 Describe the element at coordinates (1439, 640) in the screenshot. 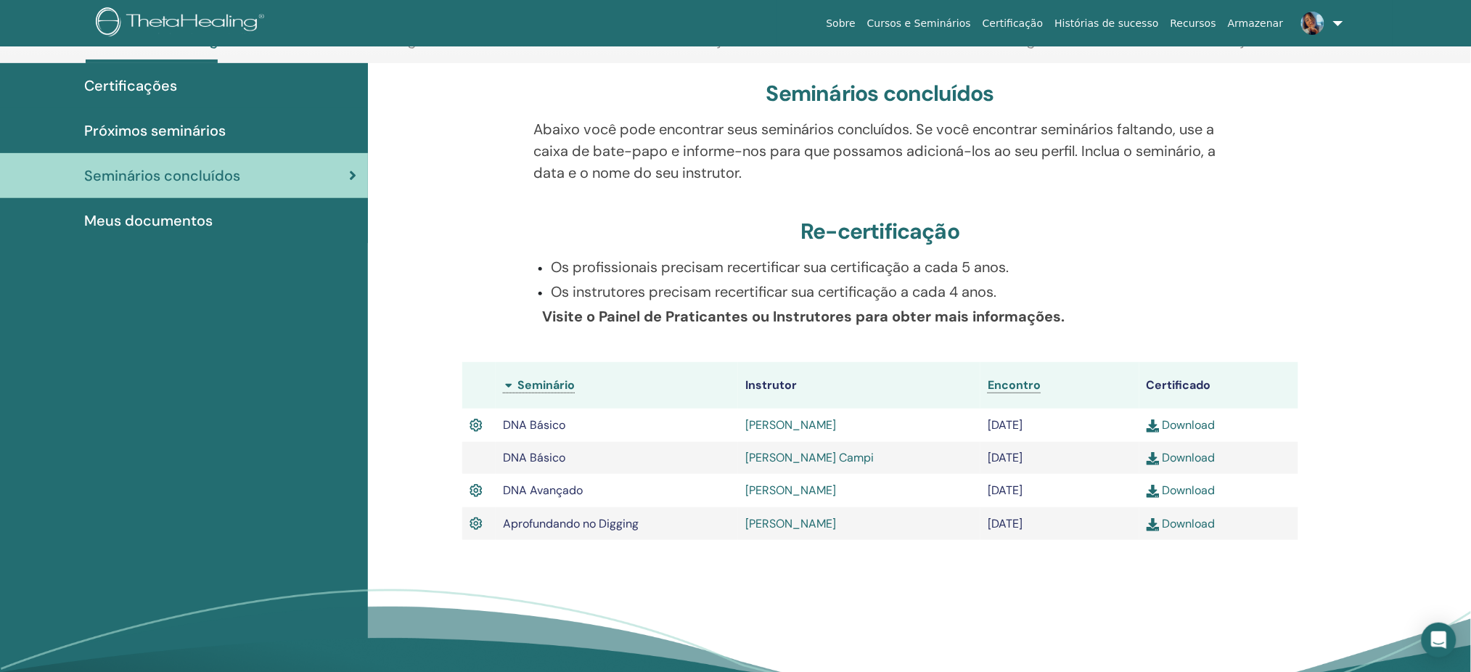

I see `div: Open Intercom Messenger` at that location.